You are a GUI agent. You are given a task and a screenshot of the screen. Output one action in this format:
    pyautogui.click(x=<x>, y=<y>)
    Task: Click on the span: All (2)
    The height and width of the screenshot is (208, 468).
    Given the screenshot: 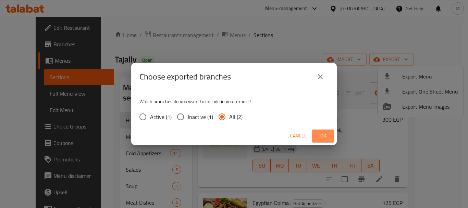 What is the action you would take?
    pyautogui.click(x=236, y=117)
    